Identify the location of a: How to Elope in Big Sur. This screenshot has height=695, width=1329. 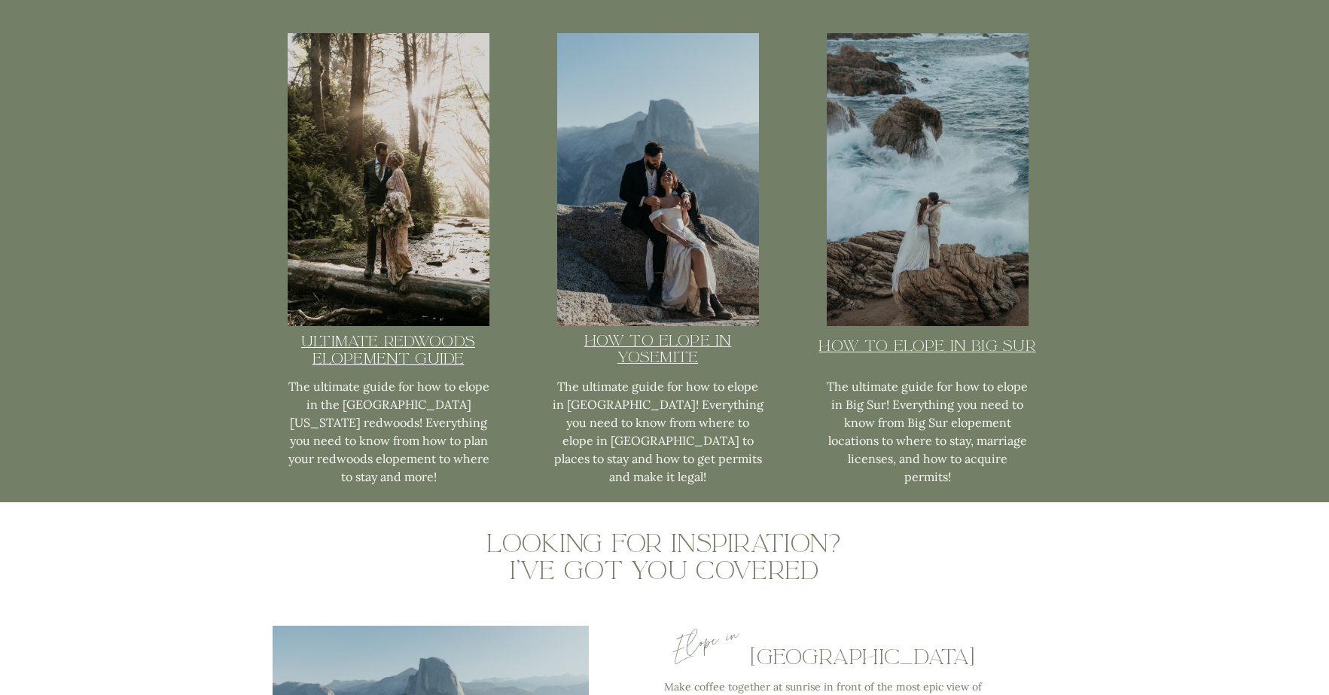
(928, 358).